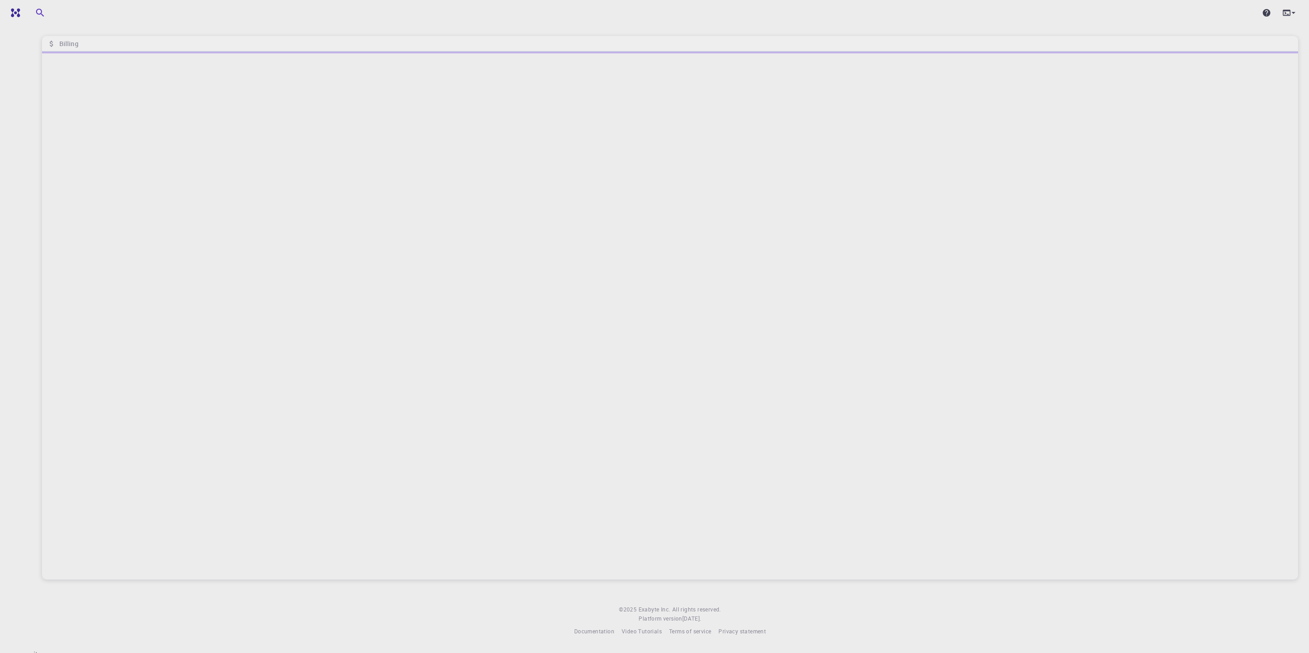 The image size is (1309, 653). What do you see at coordinates (628, 610) in the screenshot?
I see `span: © 2025` at bounding box center [628, 610].